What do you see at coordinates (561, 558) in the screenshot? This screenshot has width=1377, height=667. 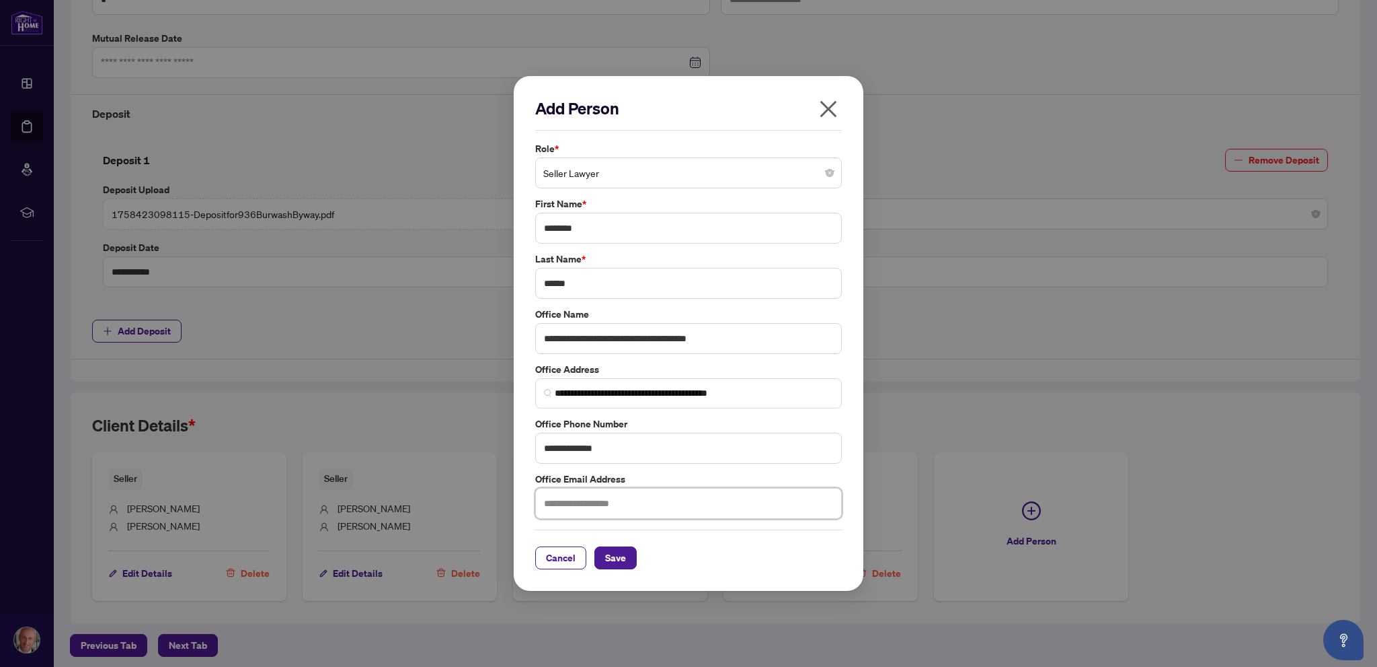 I see `button: Cancel` at bounding box center [561, 558].